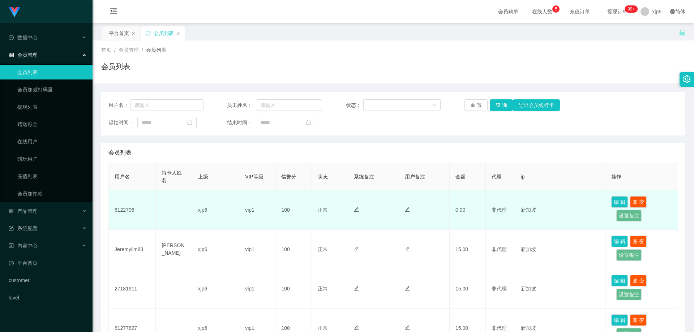  What do you see at coordinates (203, 177) in the screenshot?
I see `span: 上级` at bounding box center [203, 177].